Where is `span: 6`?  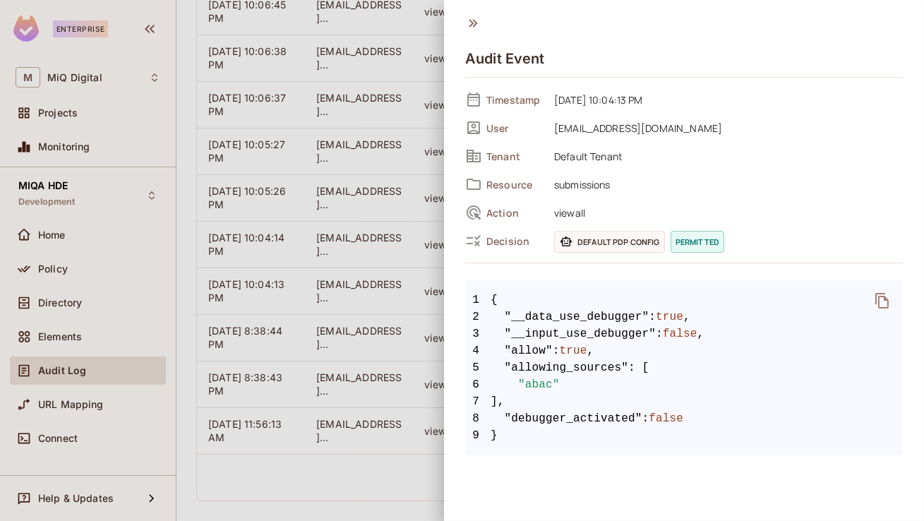 span: 6 is located at coordinates (478, 385).